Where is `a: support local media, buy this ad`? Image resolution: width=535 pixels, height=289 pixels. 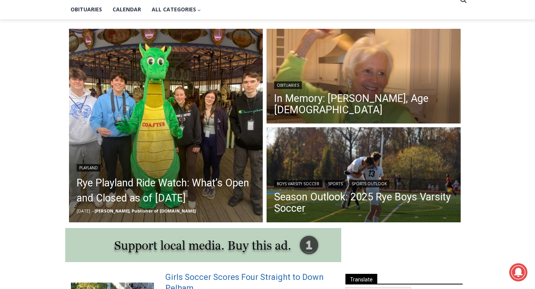
a: support local media, buy this ad is located at coordinates (203, 245).